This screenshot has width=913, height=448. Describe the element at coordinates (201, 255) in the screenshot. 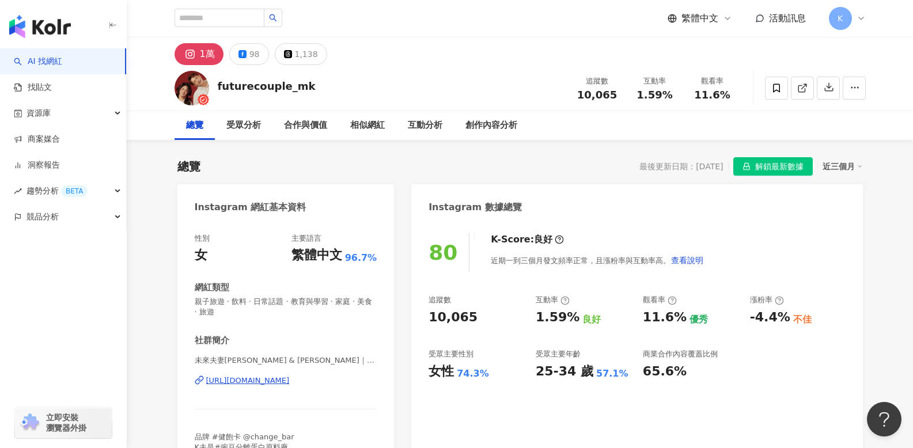

I see `div: 女` at that location.